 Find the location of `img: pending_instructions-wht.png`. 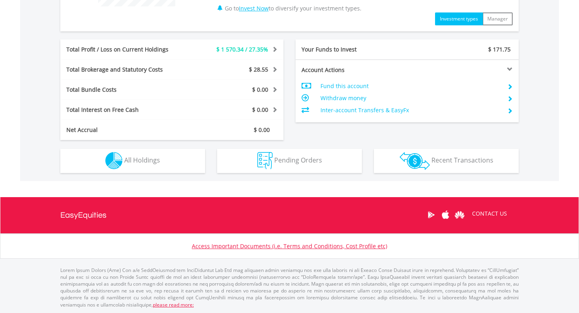

img: pending_instructions-wht.png is located at coordinates (265, 161).